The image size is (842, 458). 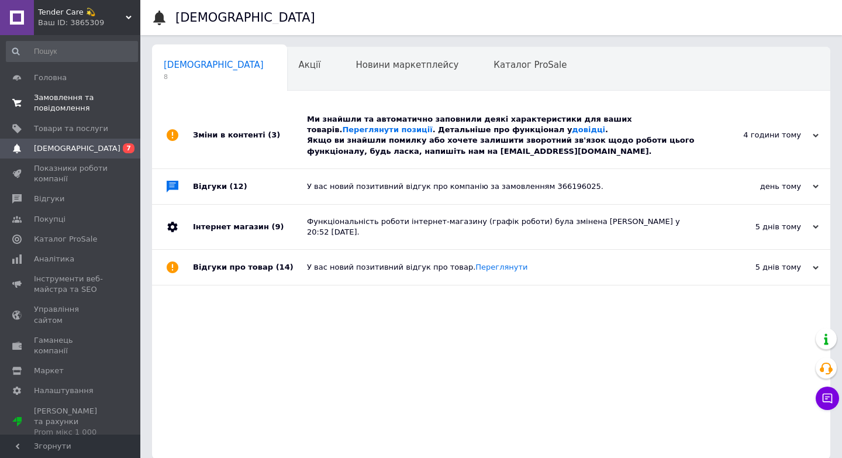 I want to click on a: довідці, so click(x=588, y=129).